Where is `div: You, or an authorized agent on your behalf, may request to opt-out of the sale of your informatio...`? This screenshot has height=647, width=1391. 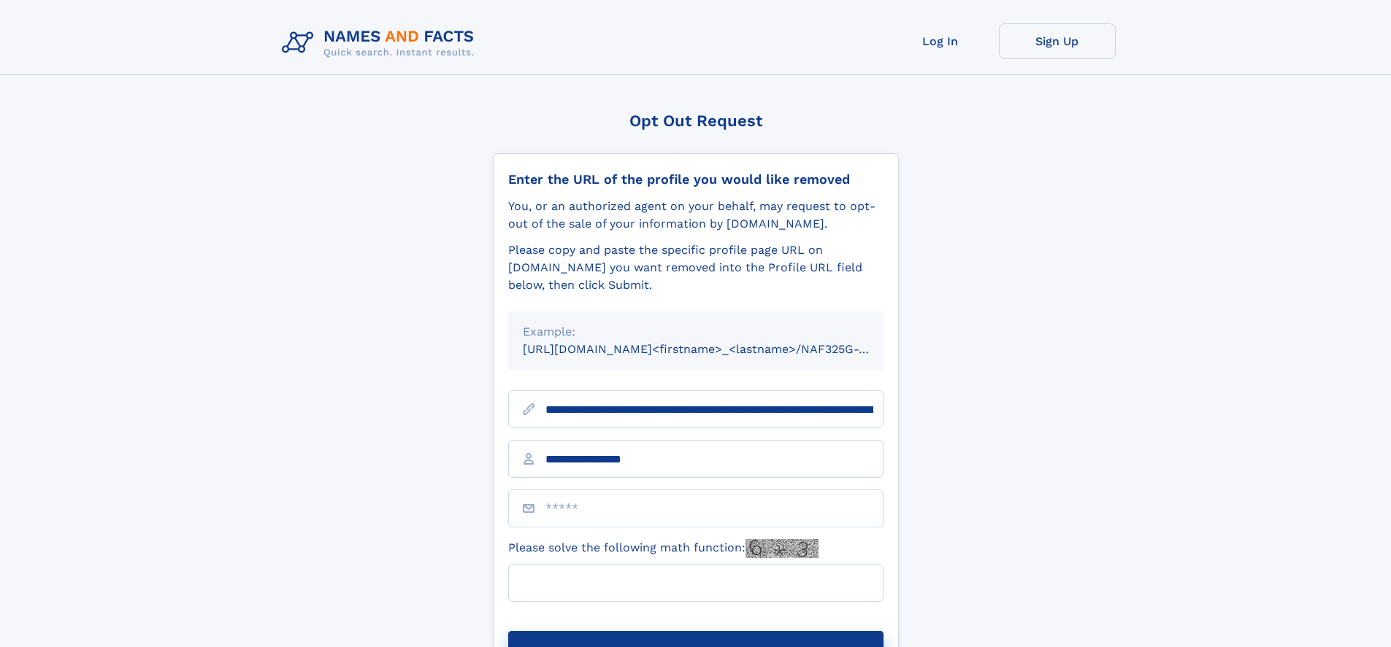
div: You, or an authorized agent on your behalf, may request to opt-out of the sale of your informatio... is located at coordinates (696, 215).